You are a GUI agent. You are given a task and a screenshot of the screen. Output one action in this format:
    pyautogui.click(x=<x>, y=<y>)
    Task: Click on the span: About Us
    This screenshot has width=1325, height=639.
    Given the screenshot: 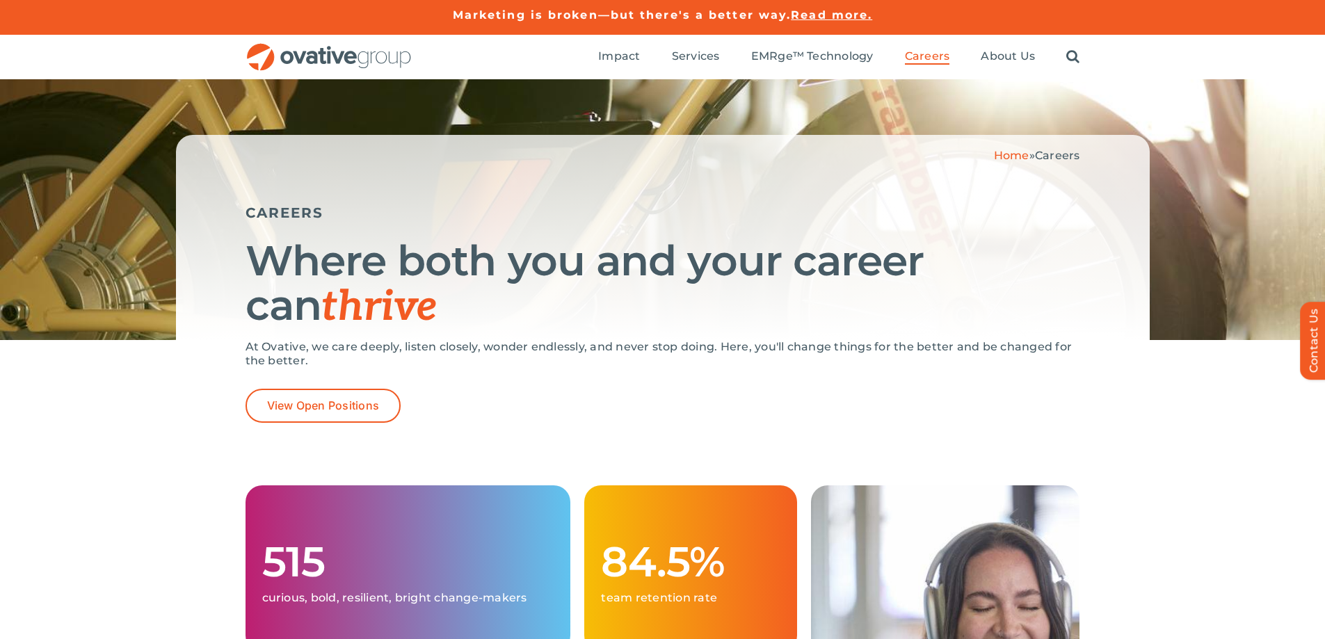 What is the action you would take?
    pyautogui.click(x=1008, y=56)
    